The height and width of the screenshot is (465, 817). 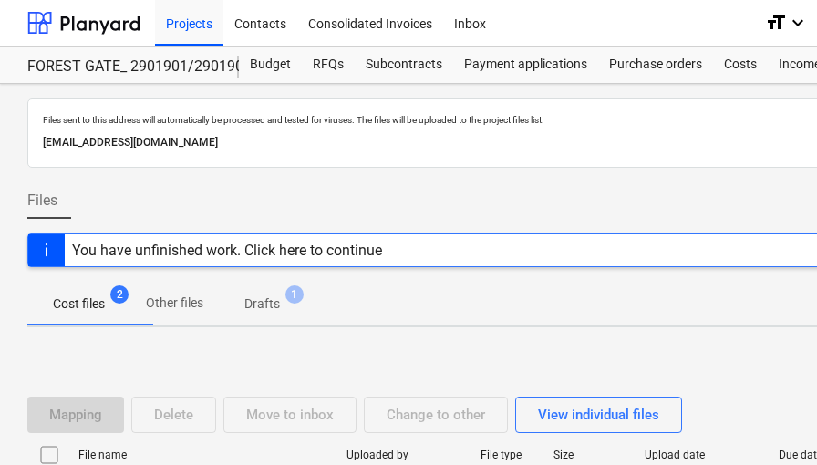 I want to click on div: RFQs, so click(x=328, y=65).